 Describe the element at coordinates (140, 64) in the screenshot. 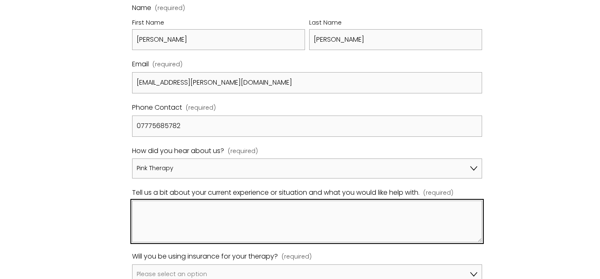

I see `span: Email` at that location.